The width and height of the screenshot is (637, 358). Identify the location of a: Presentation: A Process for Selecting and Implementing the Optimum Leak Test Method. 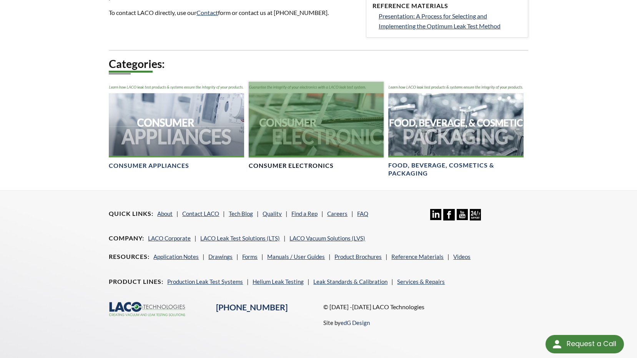
(450, 21).